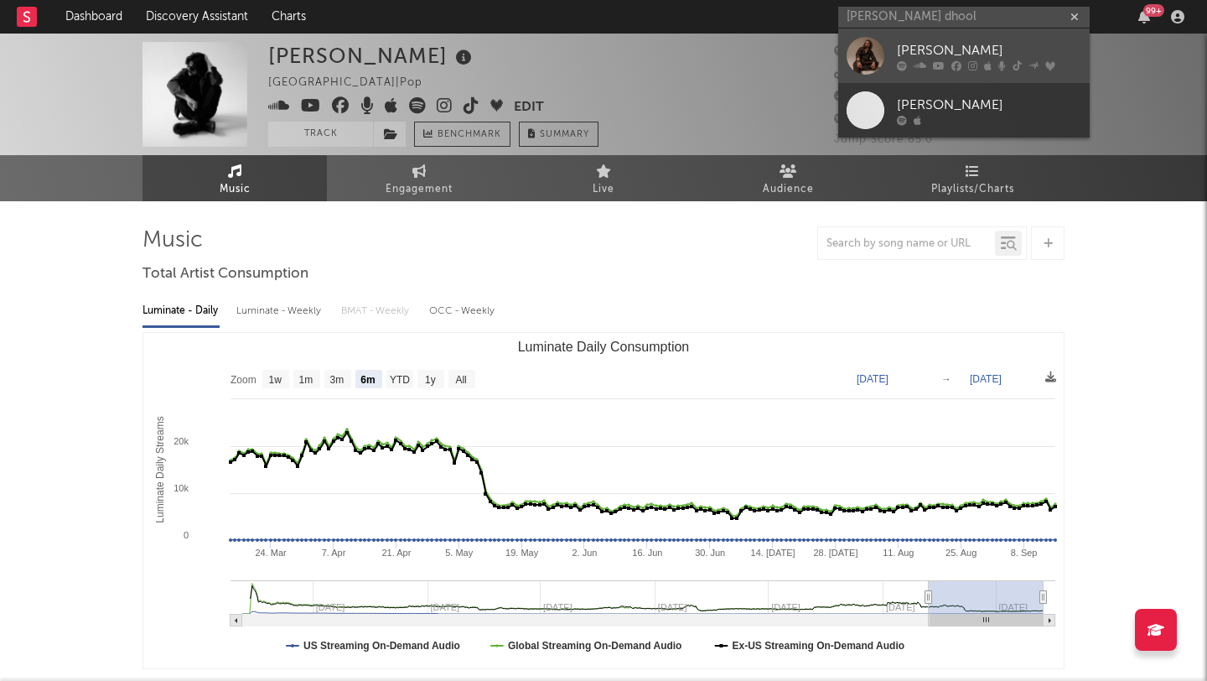  I want to click on text: 10k, so click(181, 488).